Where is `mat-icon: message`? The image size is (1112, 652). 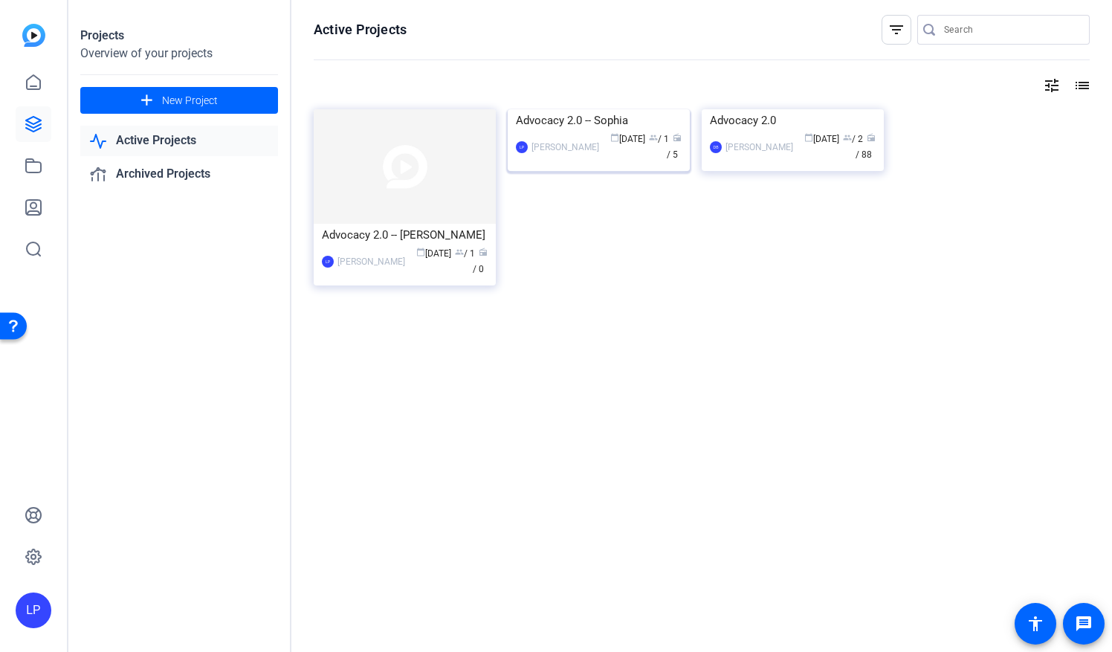
mat-icon: message is located at coordinates (1084, 624).